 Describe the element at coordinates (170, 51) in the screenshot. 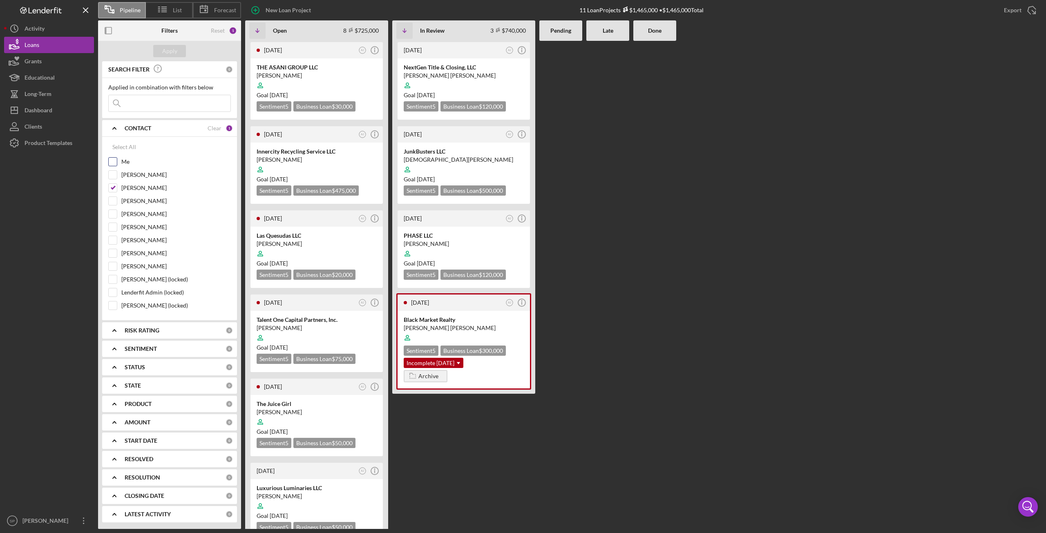

I see `div: Apply` at that location.